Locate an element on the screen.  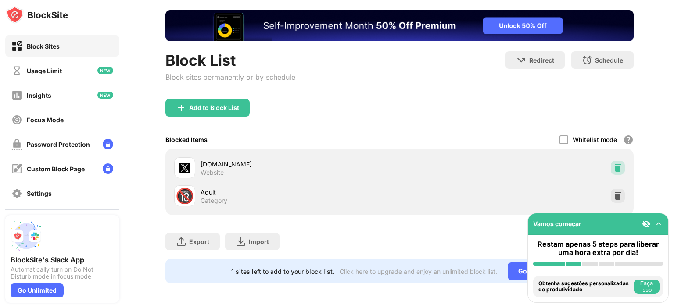
img: customize-block-page-off.svg is located at coordinates (17, 169).